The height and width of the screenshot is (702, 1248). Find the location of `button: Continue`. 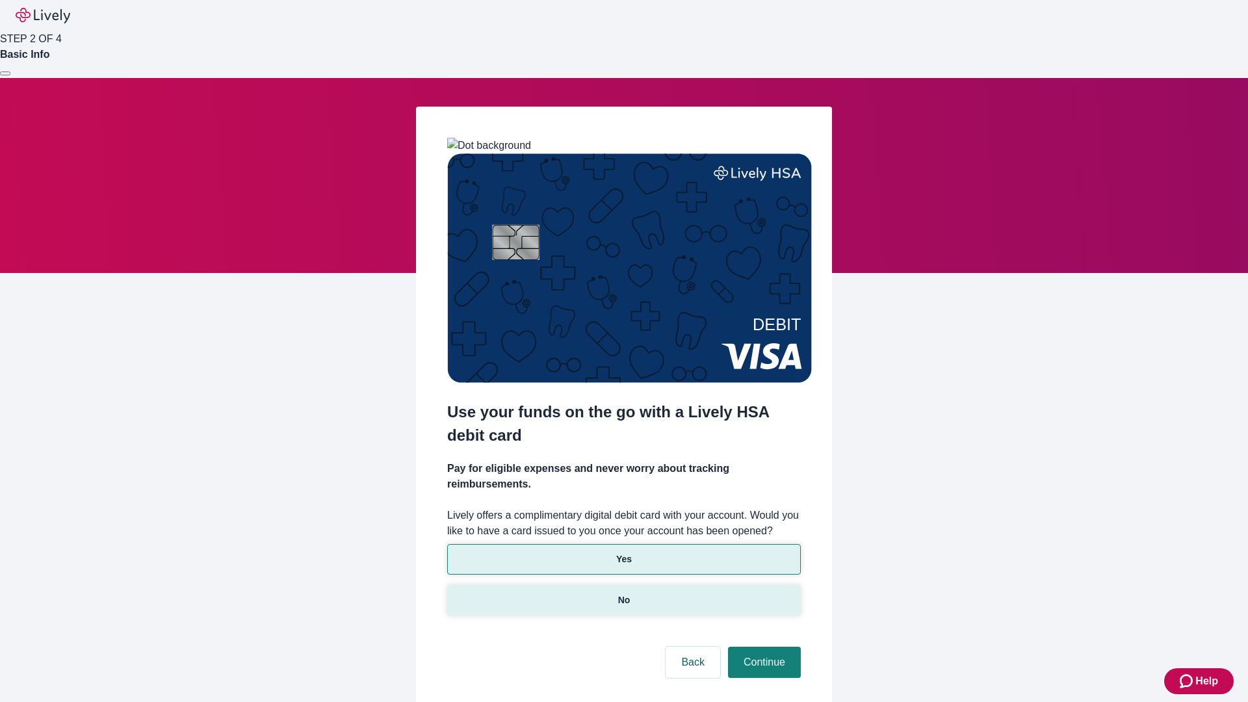

button: Continue is located at coordinates (764, 662).